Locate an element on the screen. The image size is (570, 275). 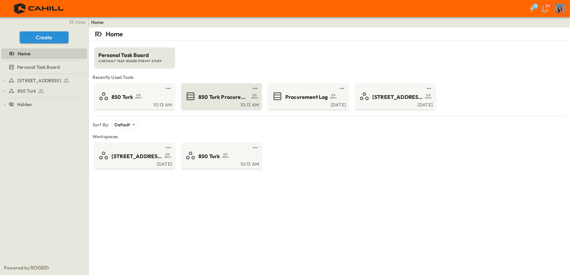
div: Personal Task Boardtest is located at coordinates (44, 67).